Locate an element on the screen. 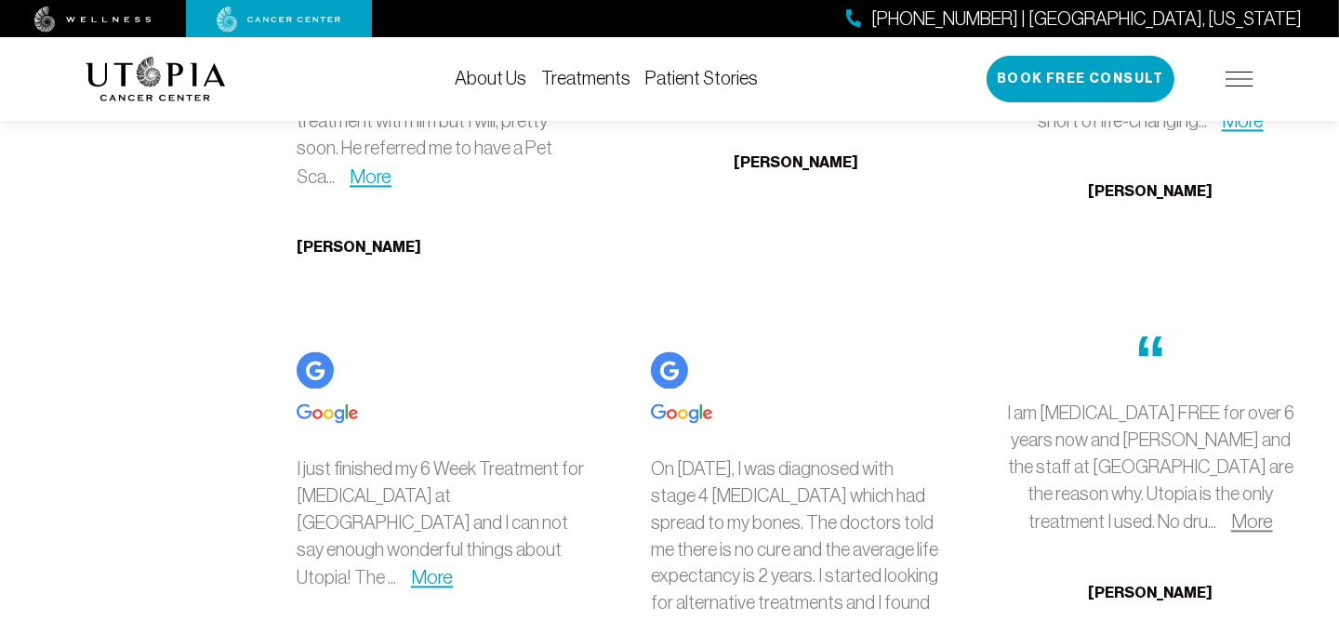  a: About Us is located at coordinates (490, 78).